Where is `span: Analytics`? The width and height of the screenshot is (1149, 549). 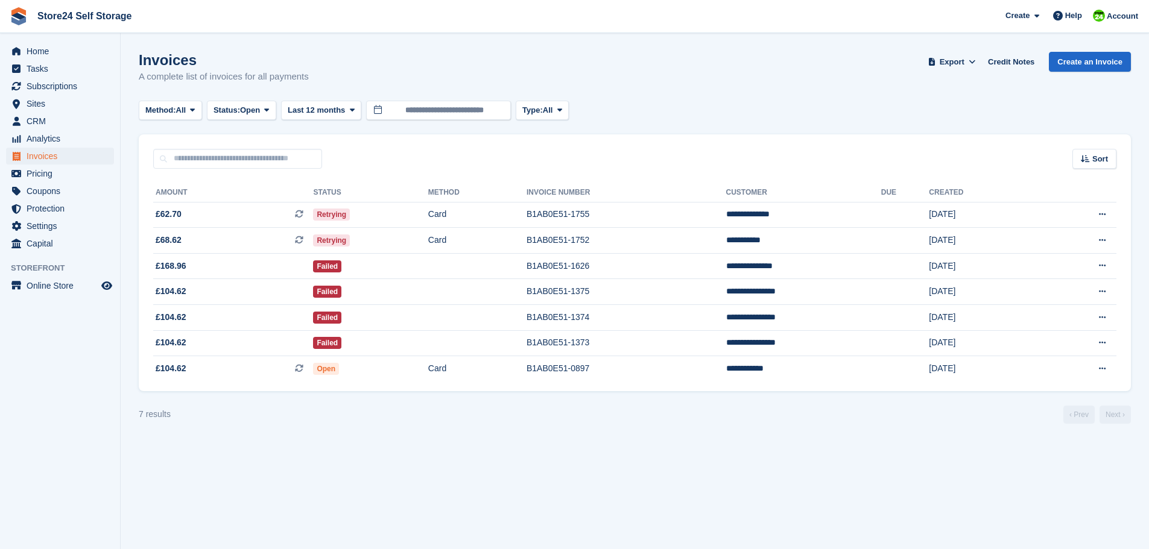 span: Analytics is located at coordinates (63, 139).